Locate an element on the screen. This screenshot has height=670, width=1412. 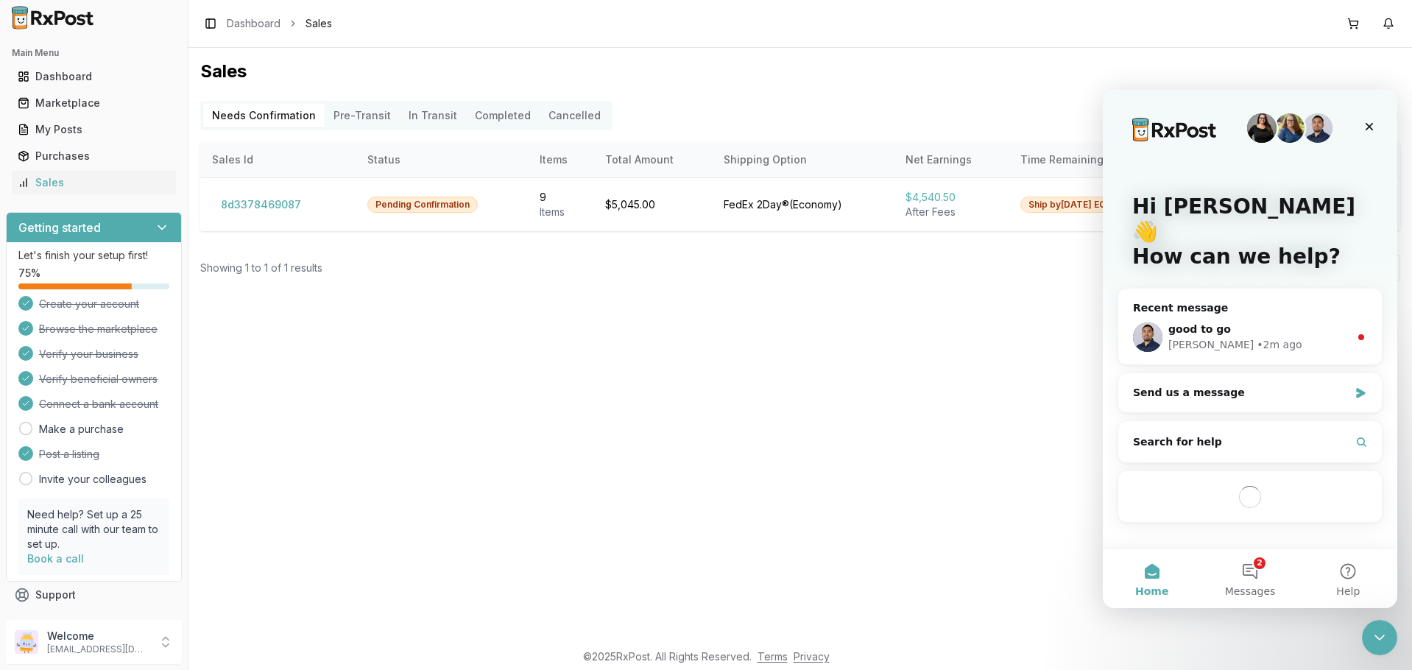
th: Total Amount is located at coordinates (652, 160).